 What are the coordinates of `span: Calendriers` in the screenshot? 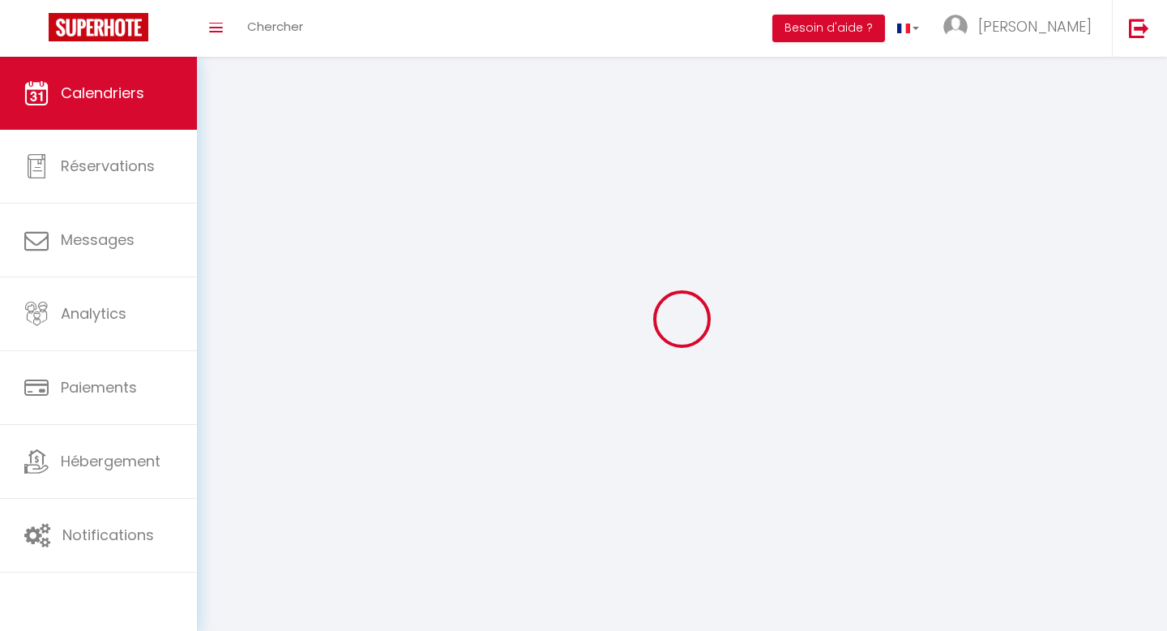 It's located at (102, 92).